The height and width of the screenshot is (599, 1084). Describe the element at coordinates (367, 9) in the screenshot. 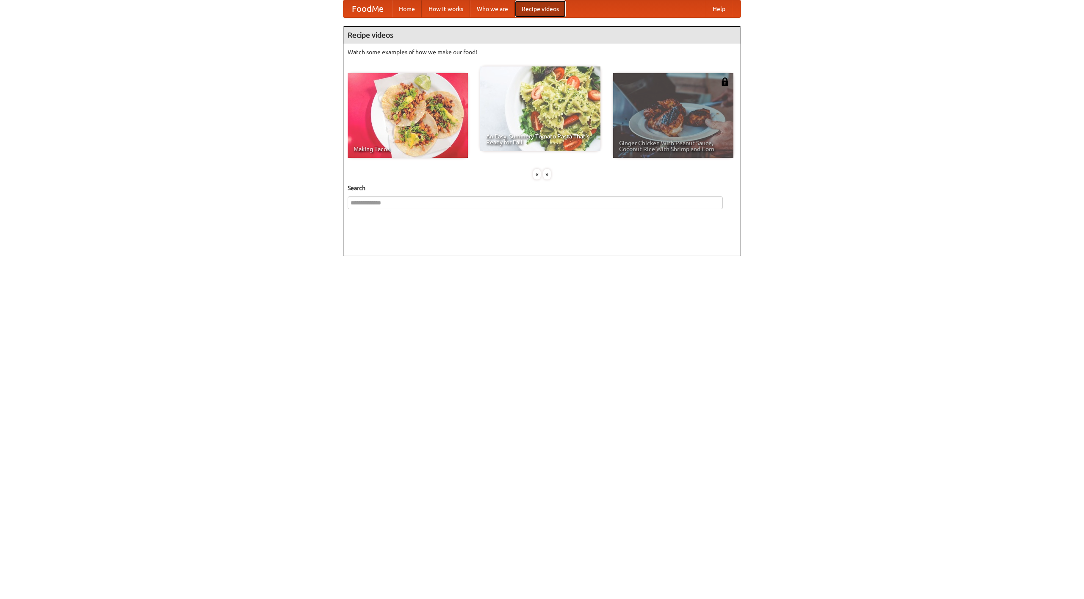

I see `a: FoodMe` at that location.